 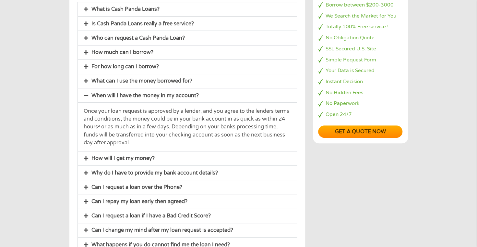 What do you see at coordinates (361, 5) in the screenshot?
I see `li: Borrow between $200-3000` at bounding box center [361, 5].